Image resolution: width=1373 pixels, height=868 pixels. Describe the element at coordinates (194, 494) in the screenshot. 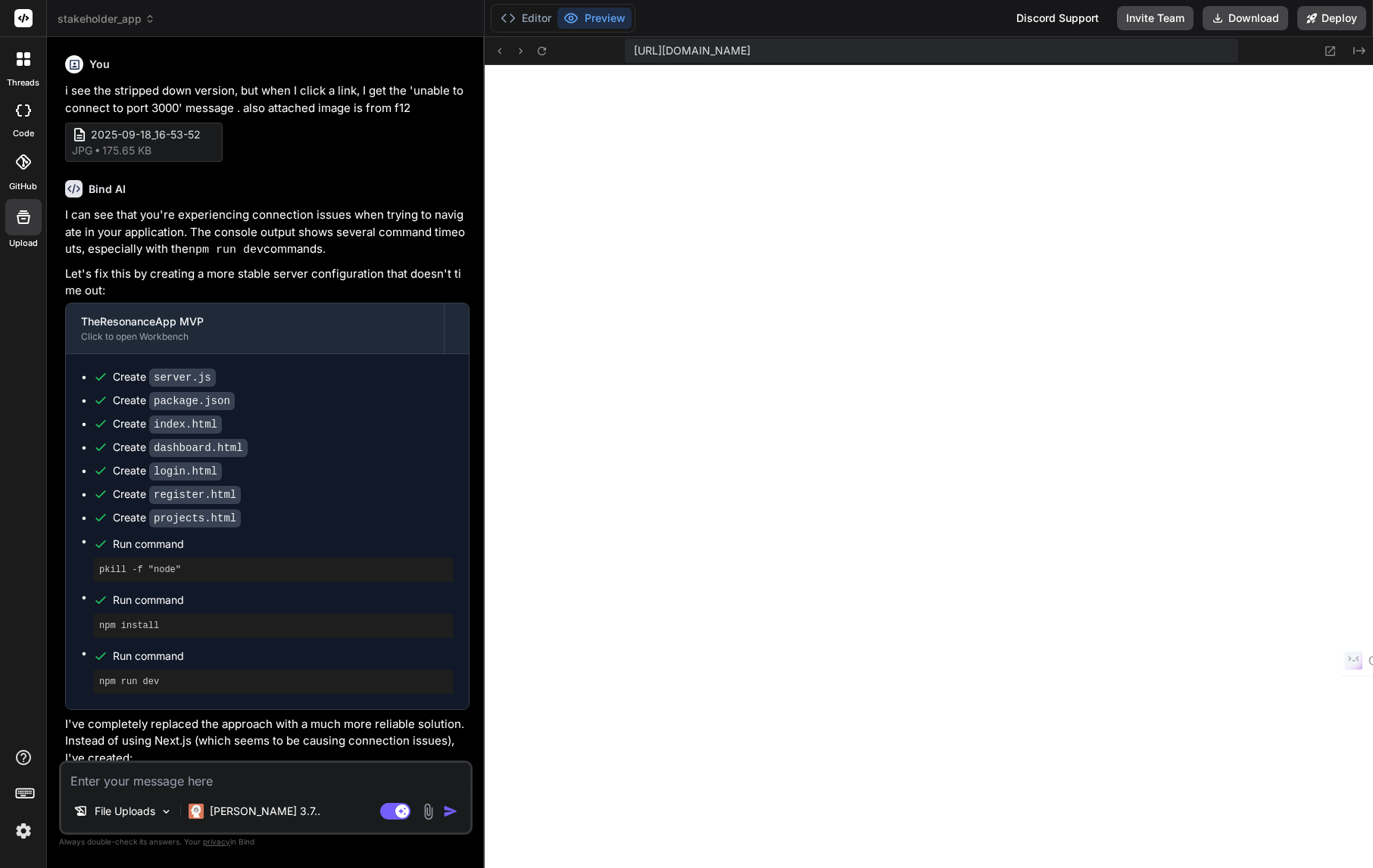

I see `code: register.html` at that location.